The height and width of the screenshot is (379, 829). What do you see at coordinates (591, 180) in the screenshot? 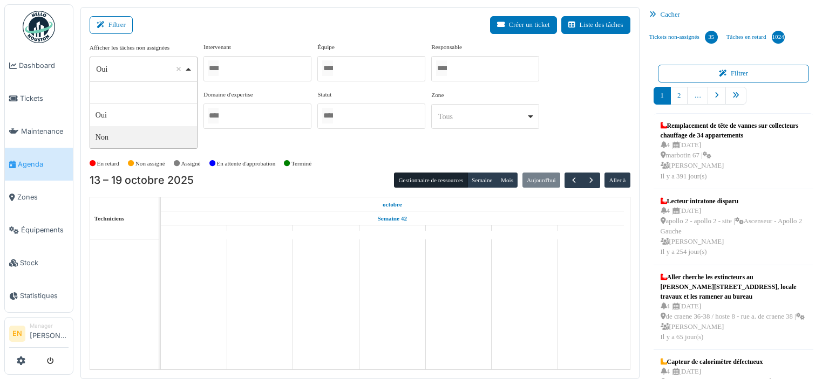
I see `button: Suivant` at bounding box center [591, 180].